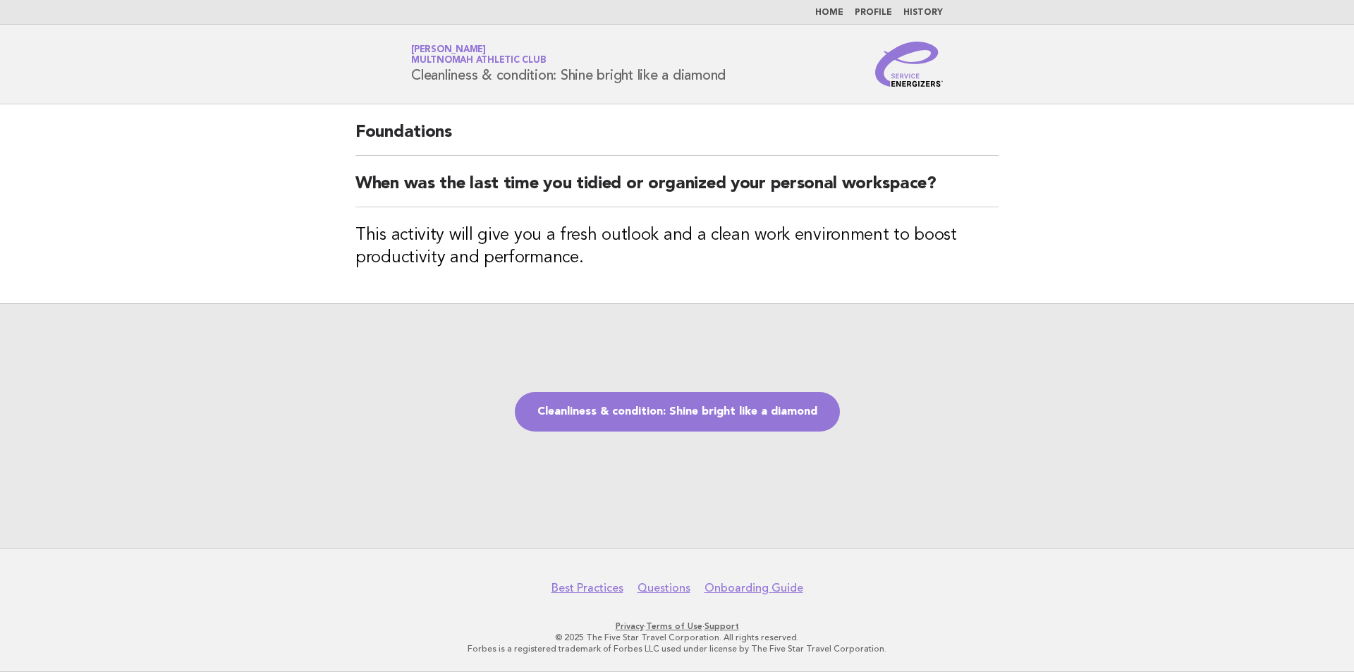 The width and height of the screenshot is (1354, 672). I want to click on h2: When was the last time you tidied or organized your personal workspace?, so click(677, 190).